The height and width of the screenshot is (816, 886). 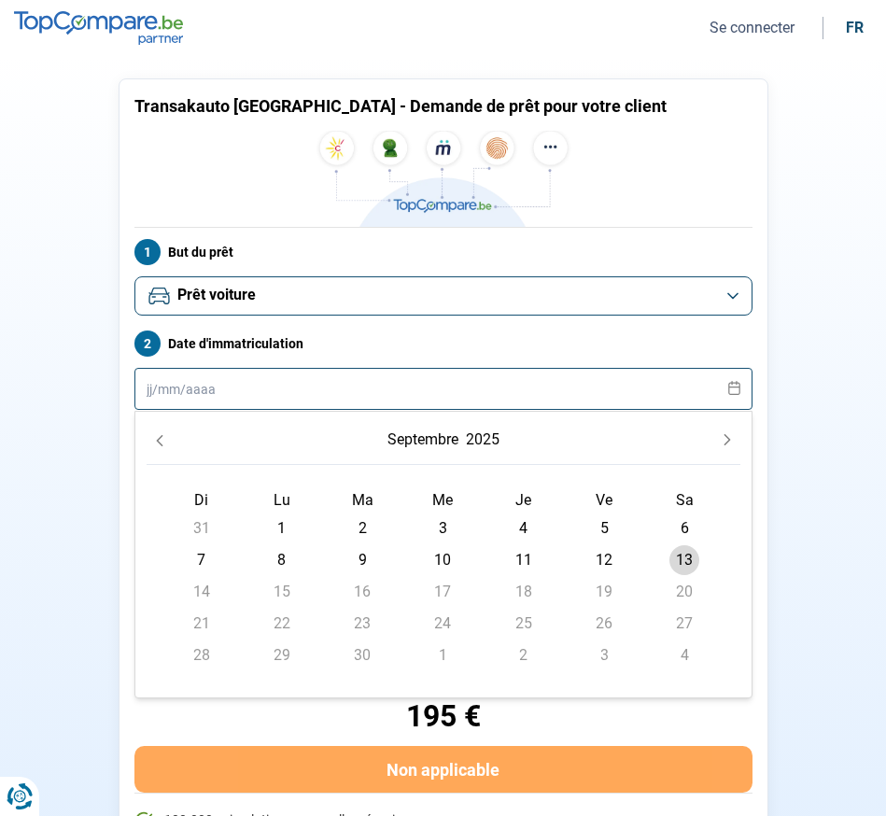 I want to click on span: 15, so click(x=282, y=592).